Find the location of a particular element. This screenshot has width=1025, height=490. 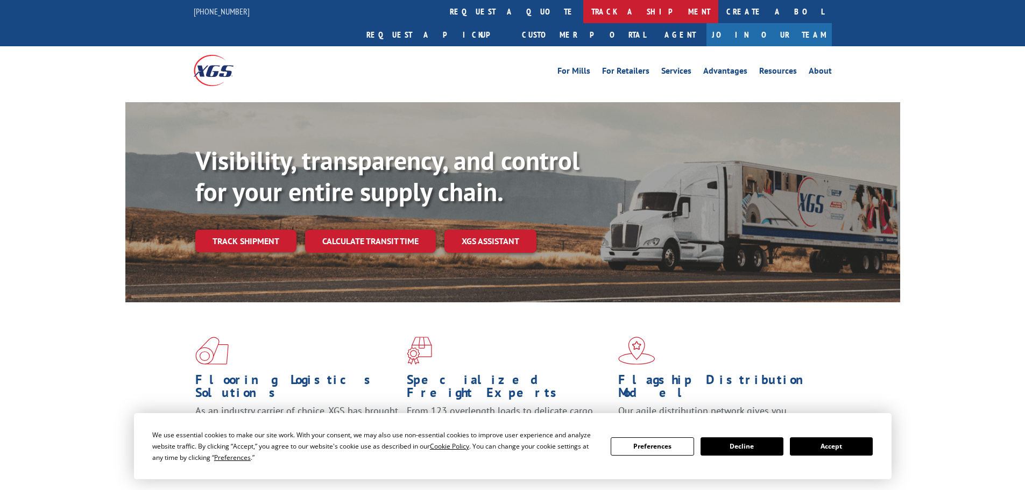

b: Visibility, transparency, and control for your entire supply chain. is located at coordinates (387, 176).